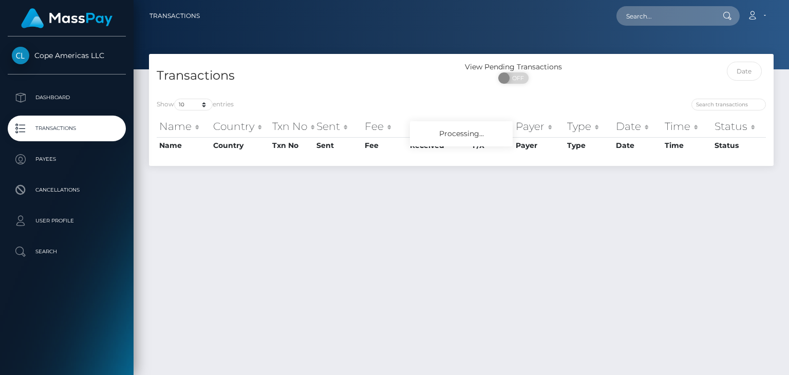  Describe the element at coordinates (491, 126) in the screenshot. I see `th: F/X` at that location.